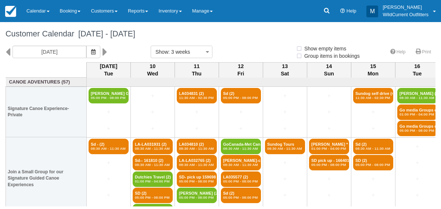 This screenshot has width=441, height=209. What do you see at coordinates (241, 70) in the screenshot?
I see `th: 12 Fri` at bounding box center [241, 70].